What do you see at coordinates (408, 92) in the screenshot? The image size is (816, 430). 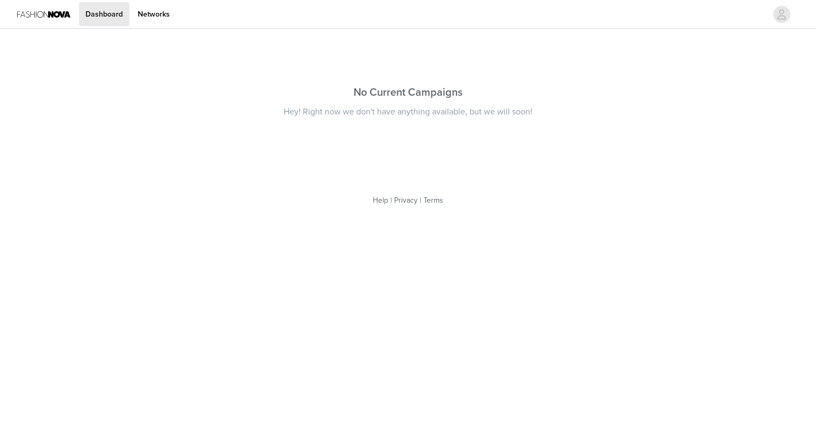 I see `div: No Current Campaigns` at bounding box center [408, 92].